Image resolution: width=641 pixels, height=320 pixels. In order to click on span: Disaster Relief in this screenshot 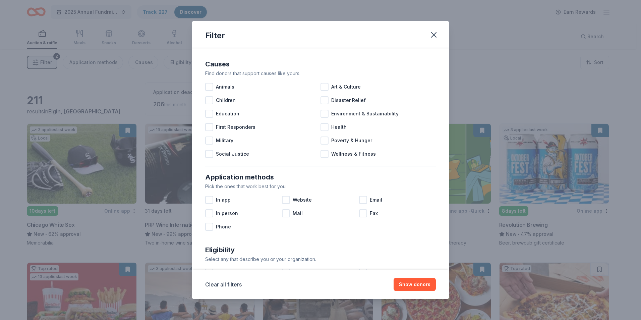, I will do `click(348, 100)`.